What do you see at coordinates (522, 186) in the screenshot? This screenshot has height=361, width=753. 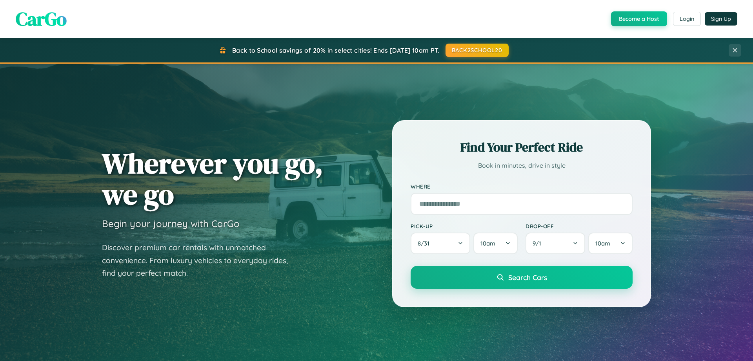 I see `label: Where` at bounding box center [522, 186].